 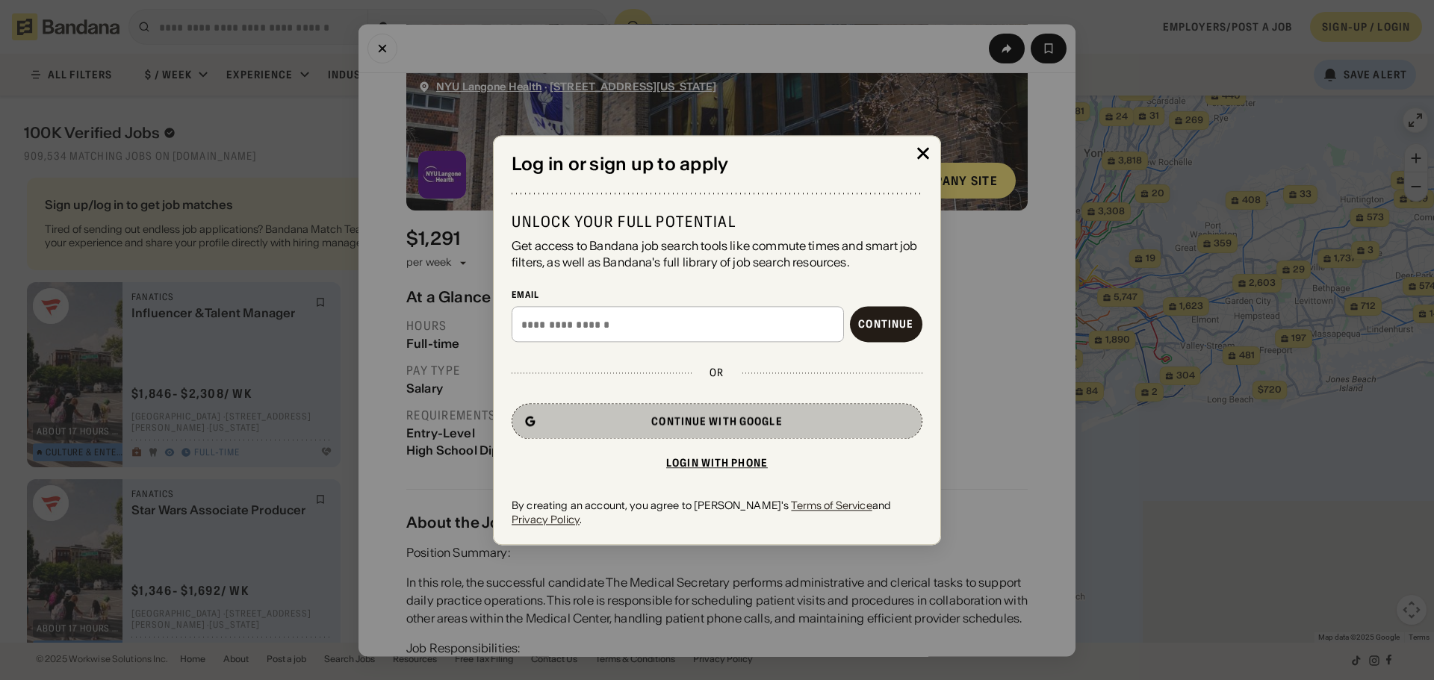 What do you see at coordinates (717, 164) in the screenshot?
I see `div: Log in or sign up to apply` at bounding box center [717, 164].